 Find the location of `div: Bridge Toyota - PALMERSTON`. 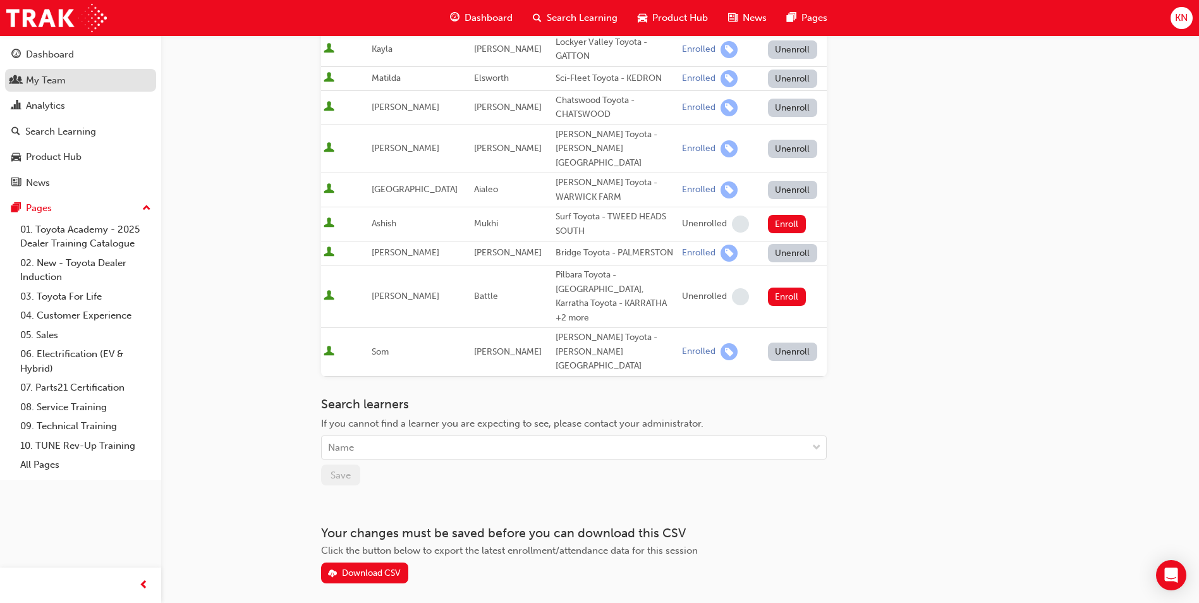

div: Bridge Toyota - PALMERSTON is located at coordinates (616, 253).